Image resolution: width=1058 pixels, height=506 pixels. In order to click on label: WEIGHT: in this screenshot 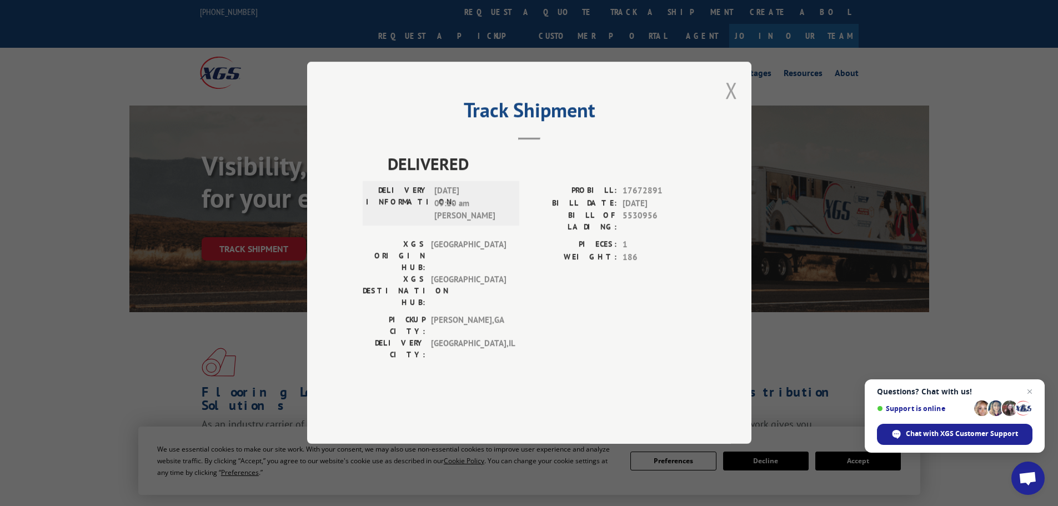, I will do `click(573, 257)`.